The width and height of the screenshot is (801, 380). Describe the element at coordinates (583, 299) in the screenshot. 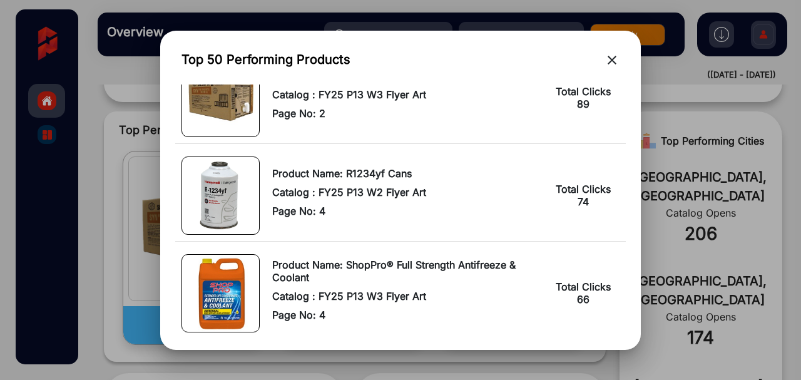

I see `span: 66` at that location.